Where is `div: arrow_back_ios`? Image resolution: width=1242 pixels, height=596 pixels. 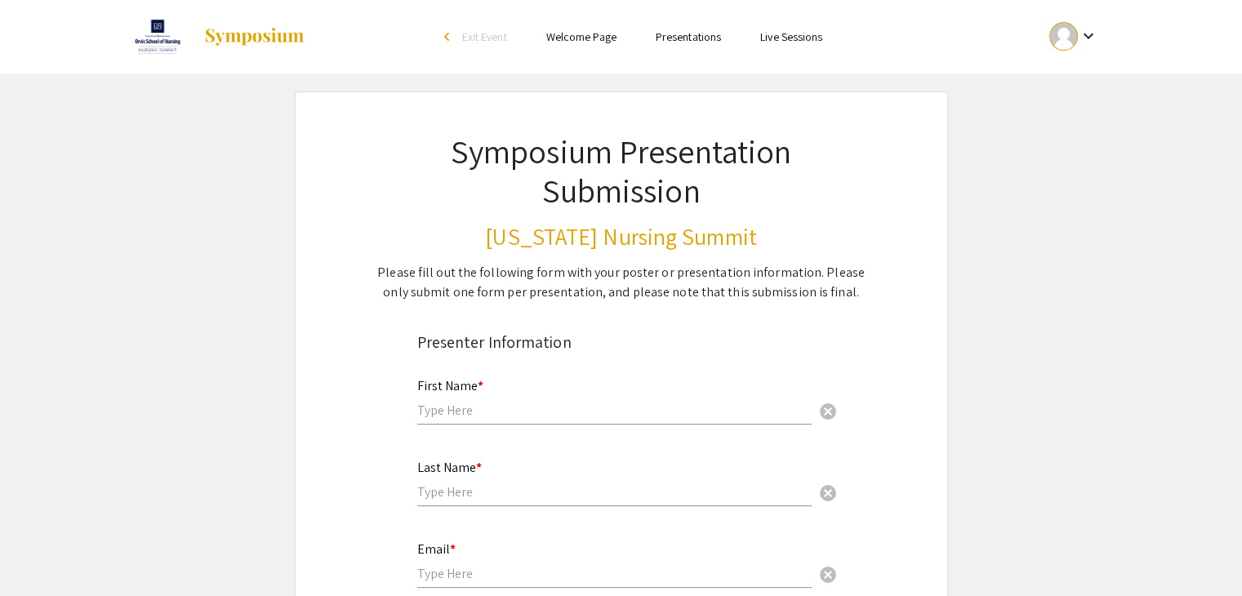
div: arrow_back_ios is located at coordinates (449, 37).